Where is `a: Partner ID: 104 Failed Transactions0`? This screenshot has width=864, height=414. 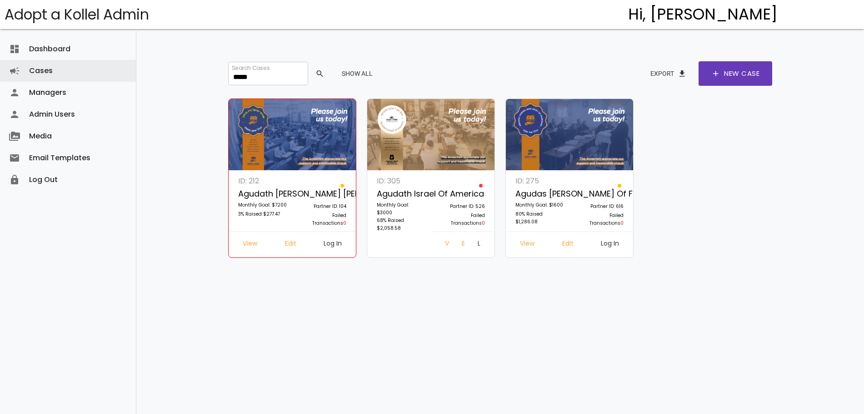
a: Partner ID: 104 Failed Transactions0 is located at coordinates (322, 203).